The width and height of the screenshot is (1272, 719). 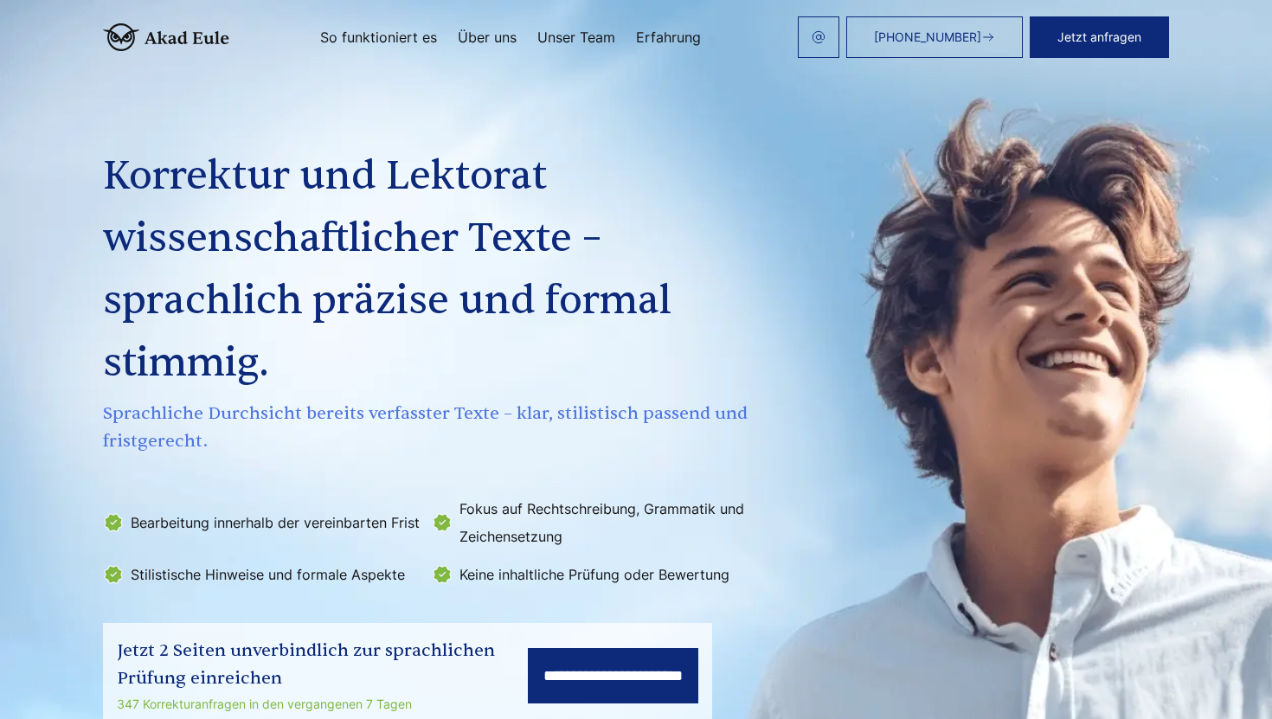 What do you see at coordinates (322, 665) in the screenshot?
I see `div: Jetzt 2 Seiten unverbindlich zur sprachlichen Prüfung einreichen` at bounding box center [322, 665].